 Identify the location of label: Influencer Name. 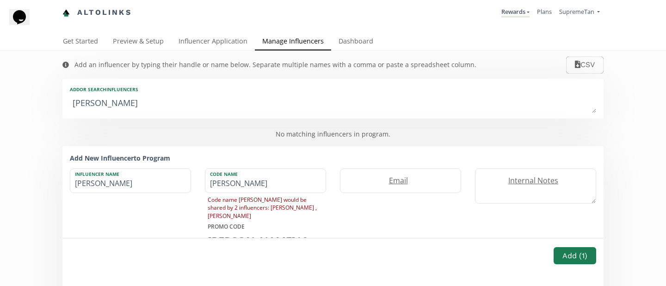
(126, 173).